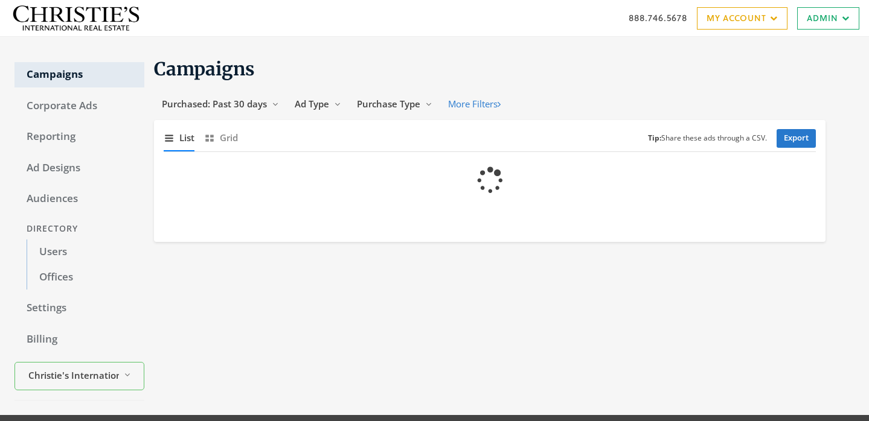 The height and width of the screenshot is (421, 869). Describe the element at coordinates (187, 138) in the screenshot. I see `span: List` at that location.